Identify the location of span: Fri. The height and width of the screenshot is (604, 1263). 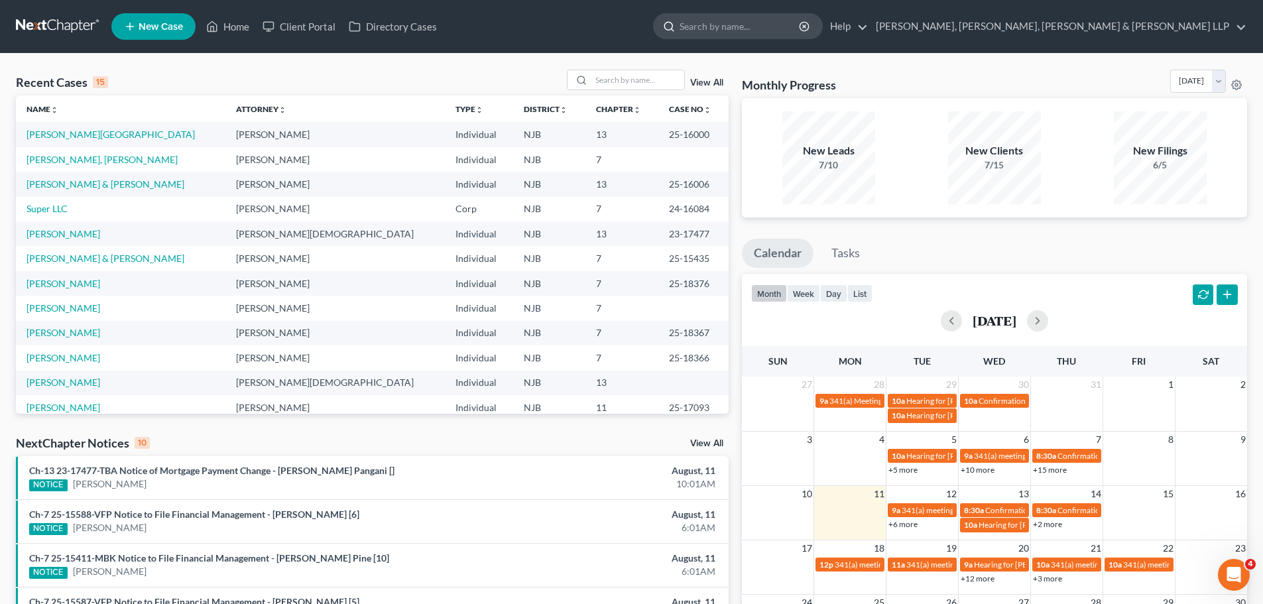
(1138, 361).